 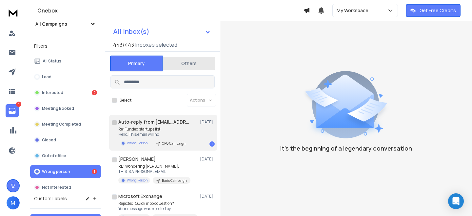 I want to click on button: All Inbox(s), so click(x=162, y=31).